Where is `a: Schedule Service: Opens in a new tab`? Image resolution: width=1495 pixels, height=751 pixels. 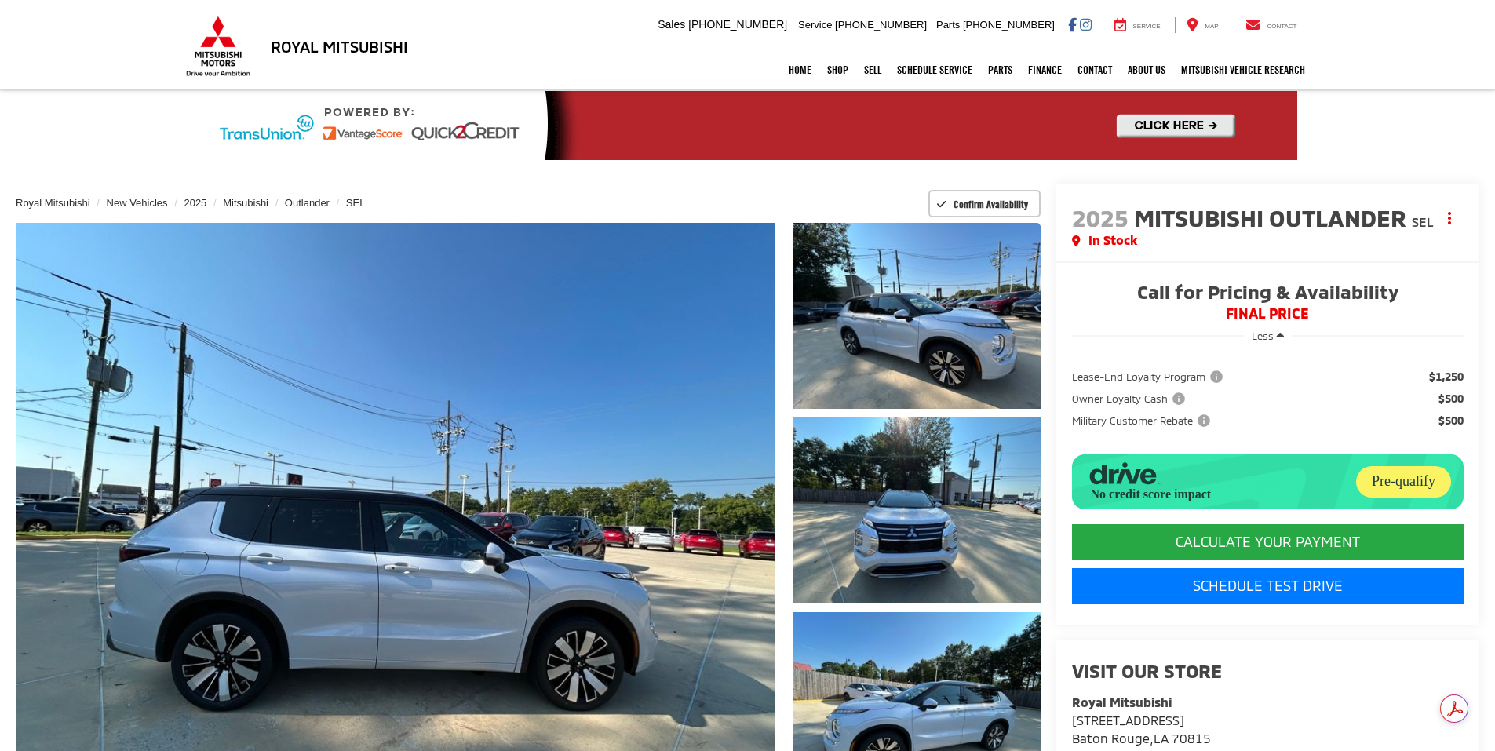
a: Schedule Service: Opens in a new tab is located at coordinates (935, 70).